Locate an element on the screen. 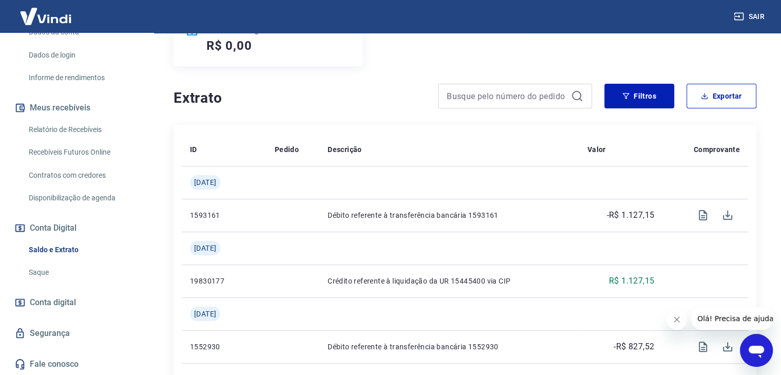 The image size is (781, 375). button: Filtros is located at coordinates (640, 96).